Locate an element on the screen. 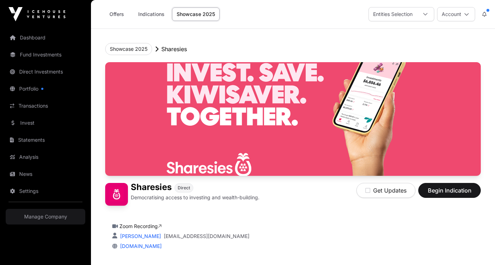 The height and width of the screenshot is (265, 495). a: Invest is located at coordinates (46, 123).